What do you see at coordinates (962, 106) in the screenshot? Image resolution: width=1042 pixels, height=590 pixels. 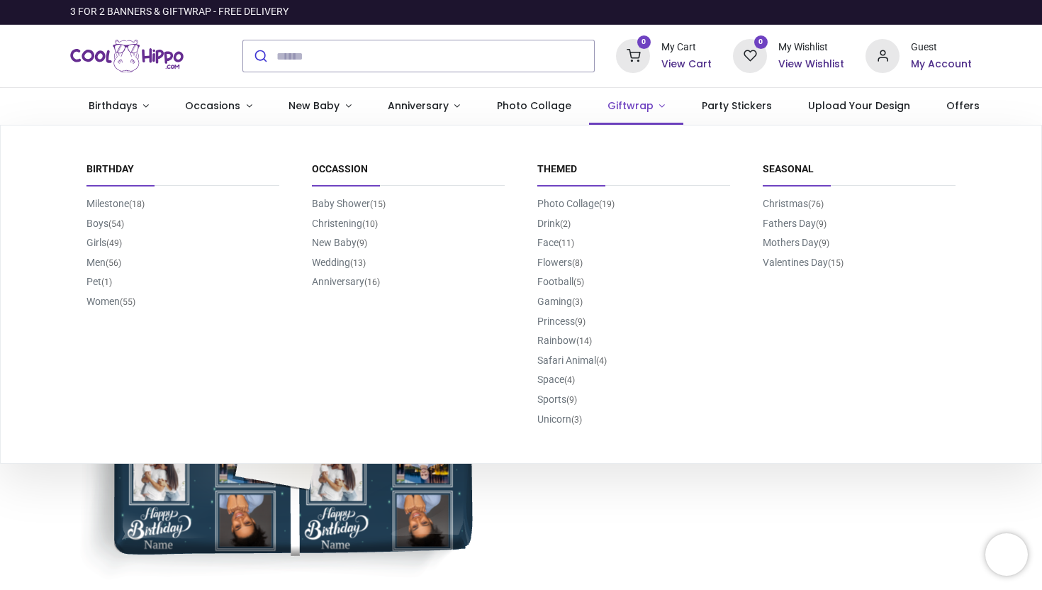 I see `span: Offers` at bounding box center [962, 106].